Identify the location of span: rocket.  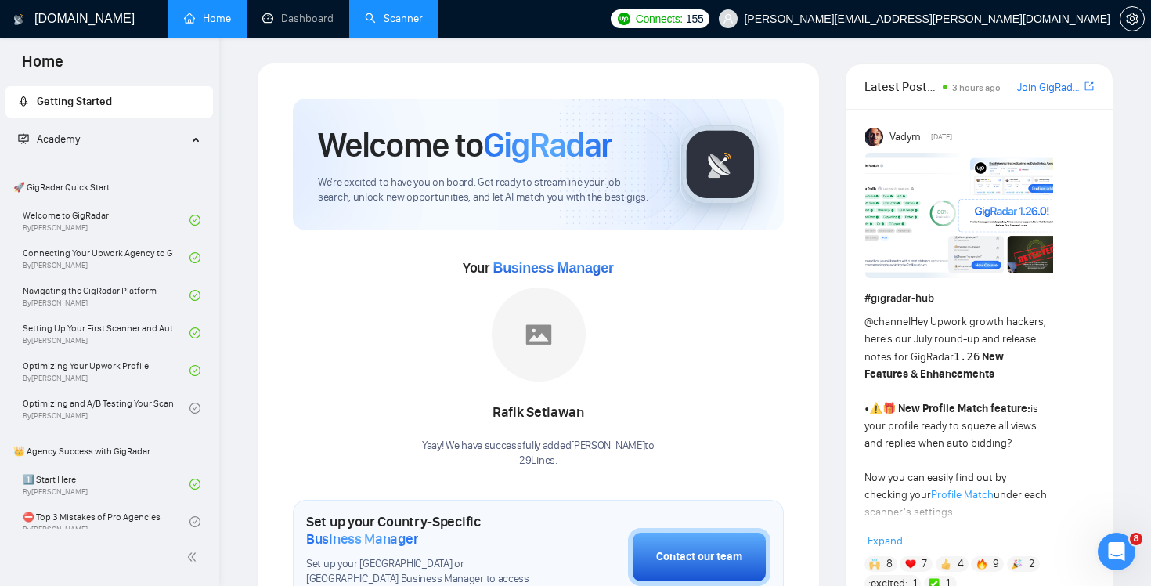
(23, 101).